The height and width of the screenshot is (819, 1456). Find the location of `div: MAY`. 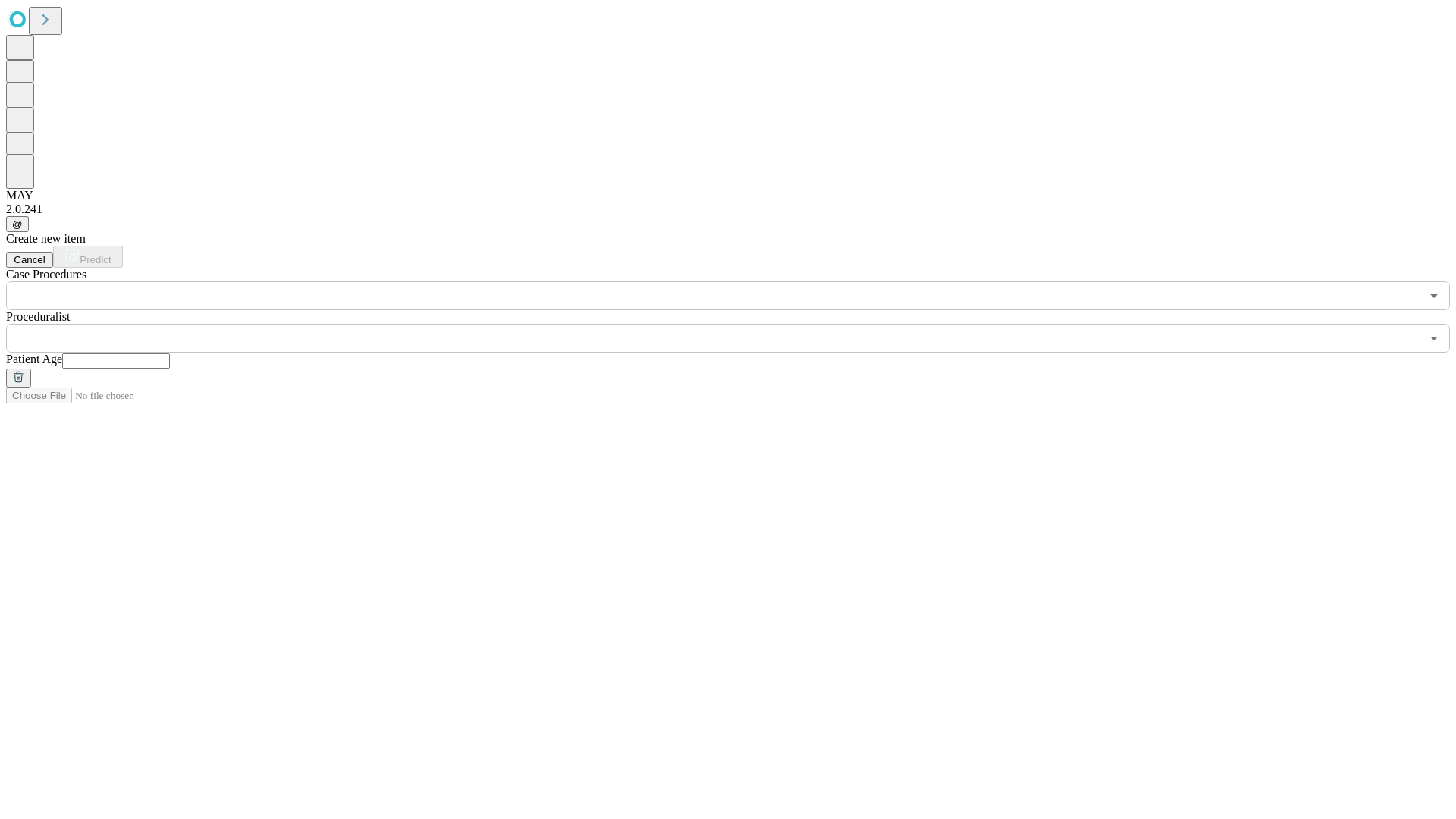

div: MAY is located at coordinates (728, 196).